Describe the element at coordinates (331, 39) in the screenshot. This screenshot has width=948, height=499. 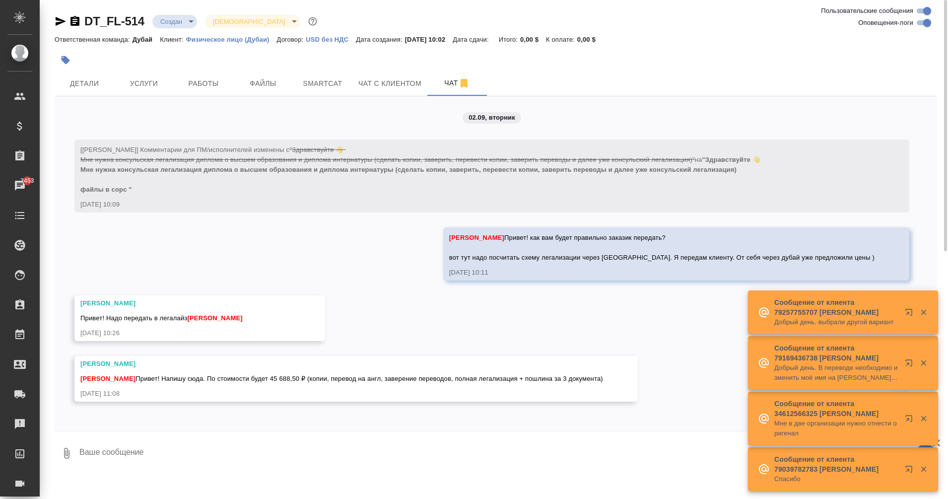
I see `a: USD без НДС` at that location.